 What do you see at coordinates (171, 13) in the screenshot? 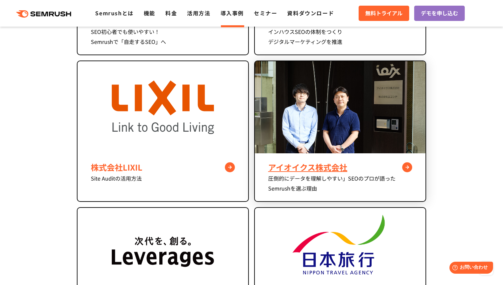
I see `a: 料金` at bounding box center [171, 13].